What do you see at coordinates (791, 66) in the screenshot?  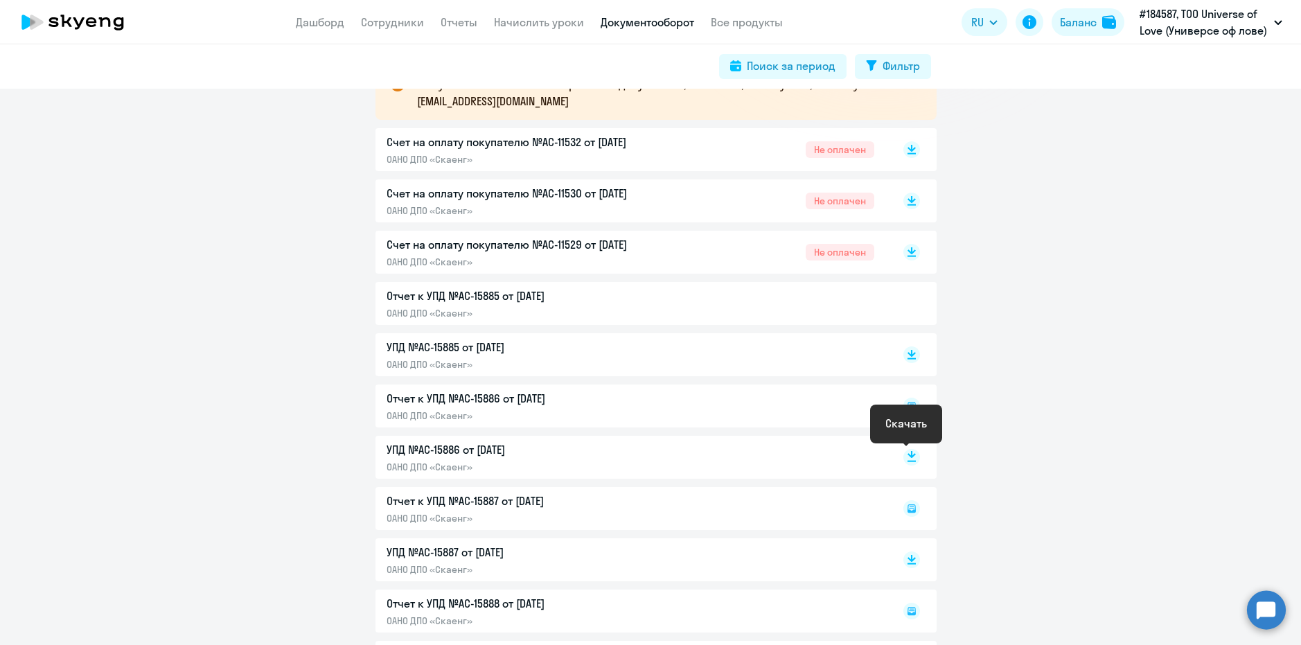 I see `div: Поиск за период` at bounding box center [791, 66].